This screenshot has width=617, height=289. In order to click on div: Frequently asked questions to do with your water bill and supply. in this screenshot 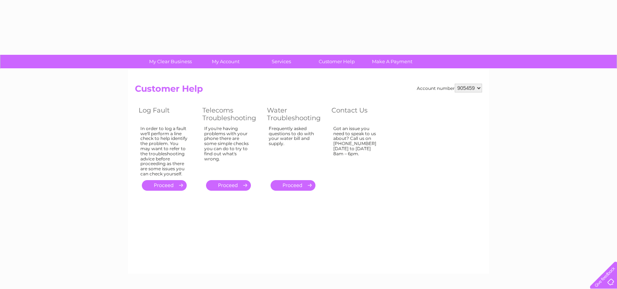, I will do `click(293, 150)`.